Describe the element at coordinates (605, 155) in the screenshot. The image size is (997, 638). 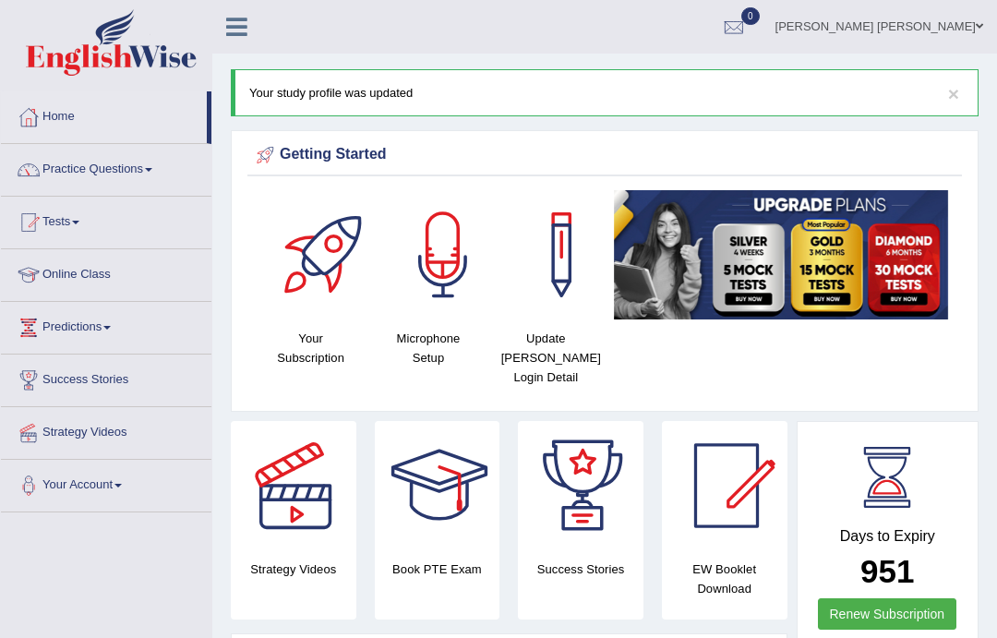
I see `div: Getting Started` at that location.